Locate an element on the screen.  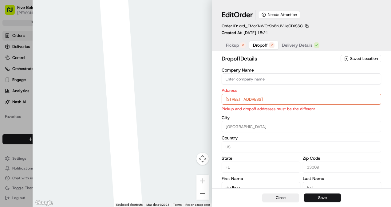
a: Terms (opens in new tab) is located at coordinates (178, 205).